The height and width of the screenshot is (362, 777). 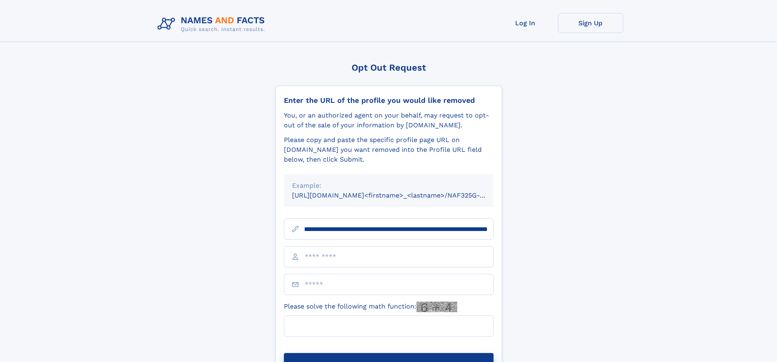 I want to click on div: Enter the URL of the profile you would like removed, so click(x=389, y=100).